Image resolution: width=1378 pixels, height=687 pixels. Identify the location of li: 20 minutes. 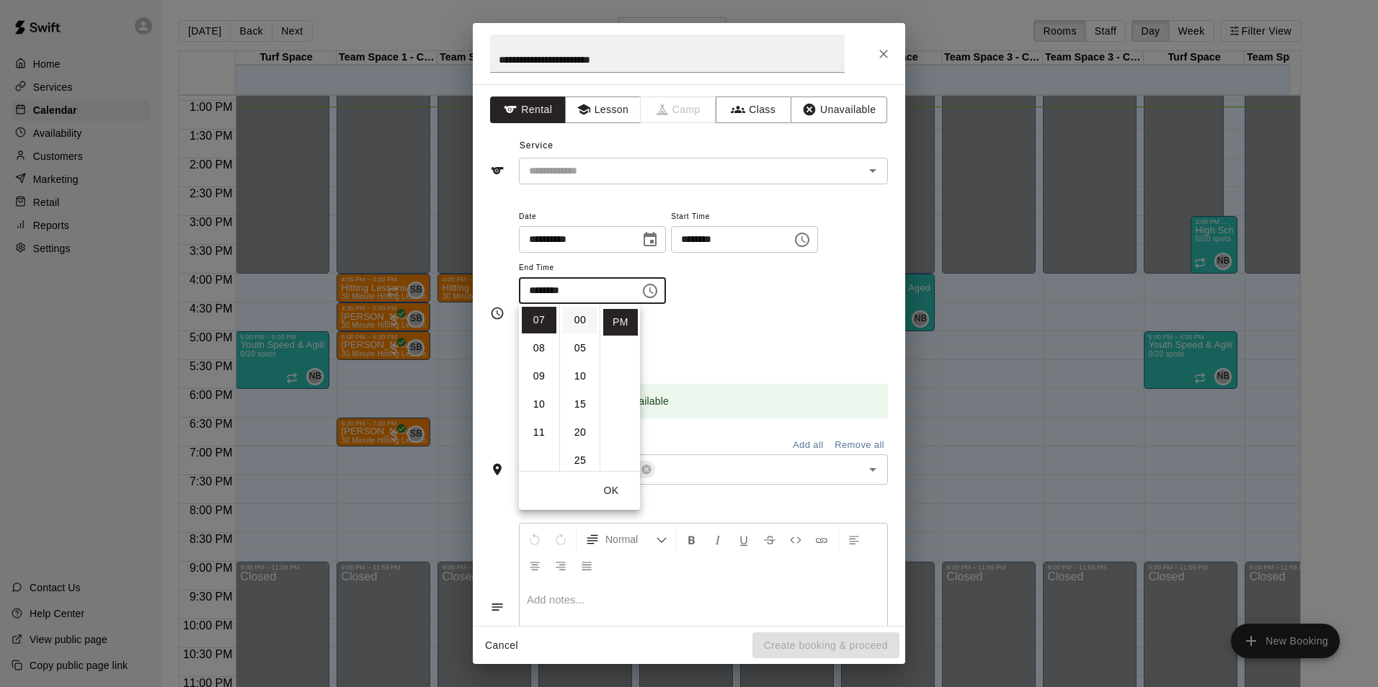
(580, 432).